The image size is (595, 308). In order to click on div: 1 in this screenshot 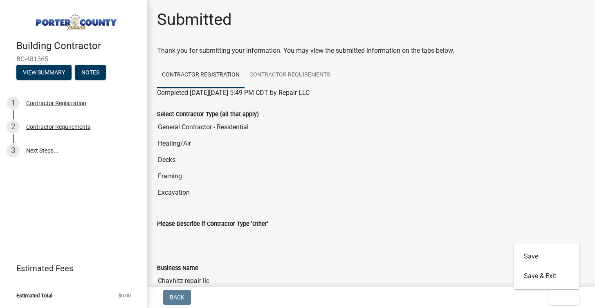, I will do `click(13, 103)`.